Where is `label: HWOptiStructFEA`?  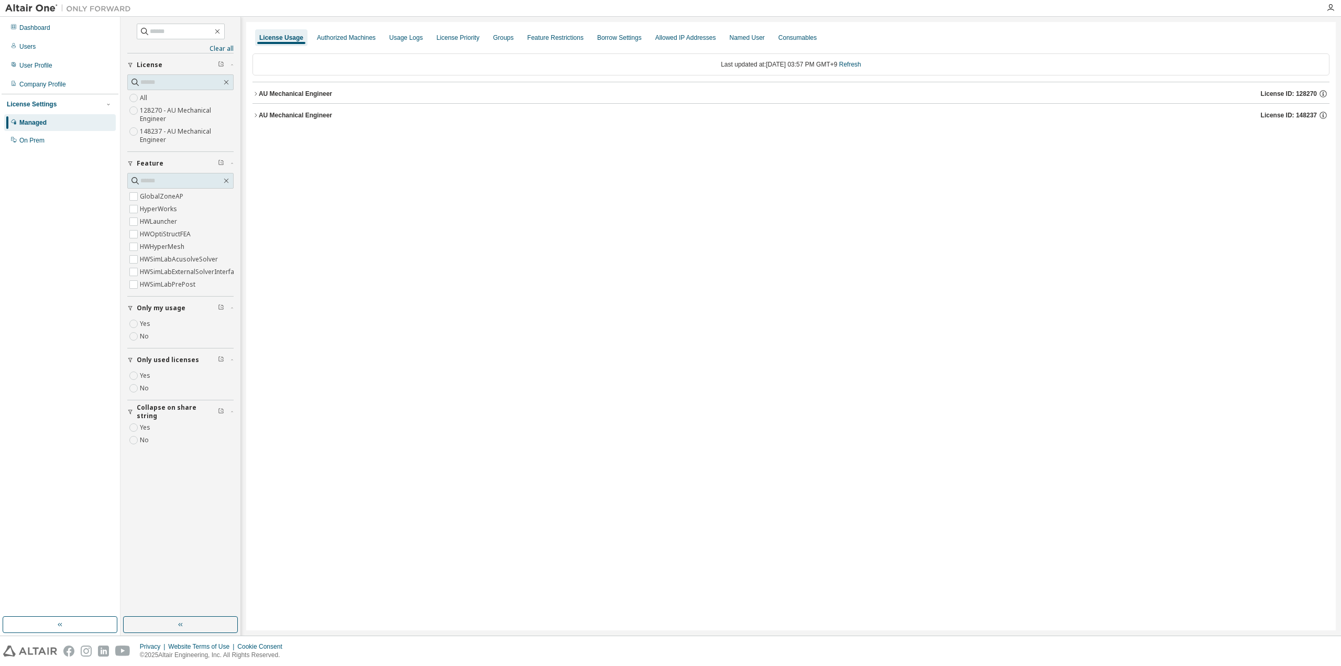 label: HWOptiStructFEA is located at coordinates (166, 234).